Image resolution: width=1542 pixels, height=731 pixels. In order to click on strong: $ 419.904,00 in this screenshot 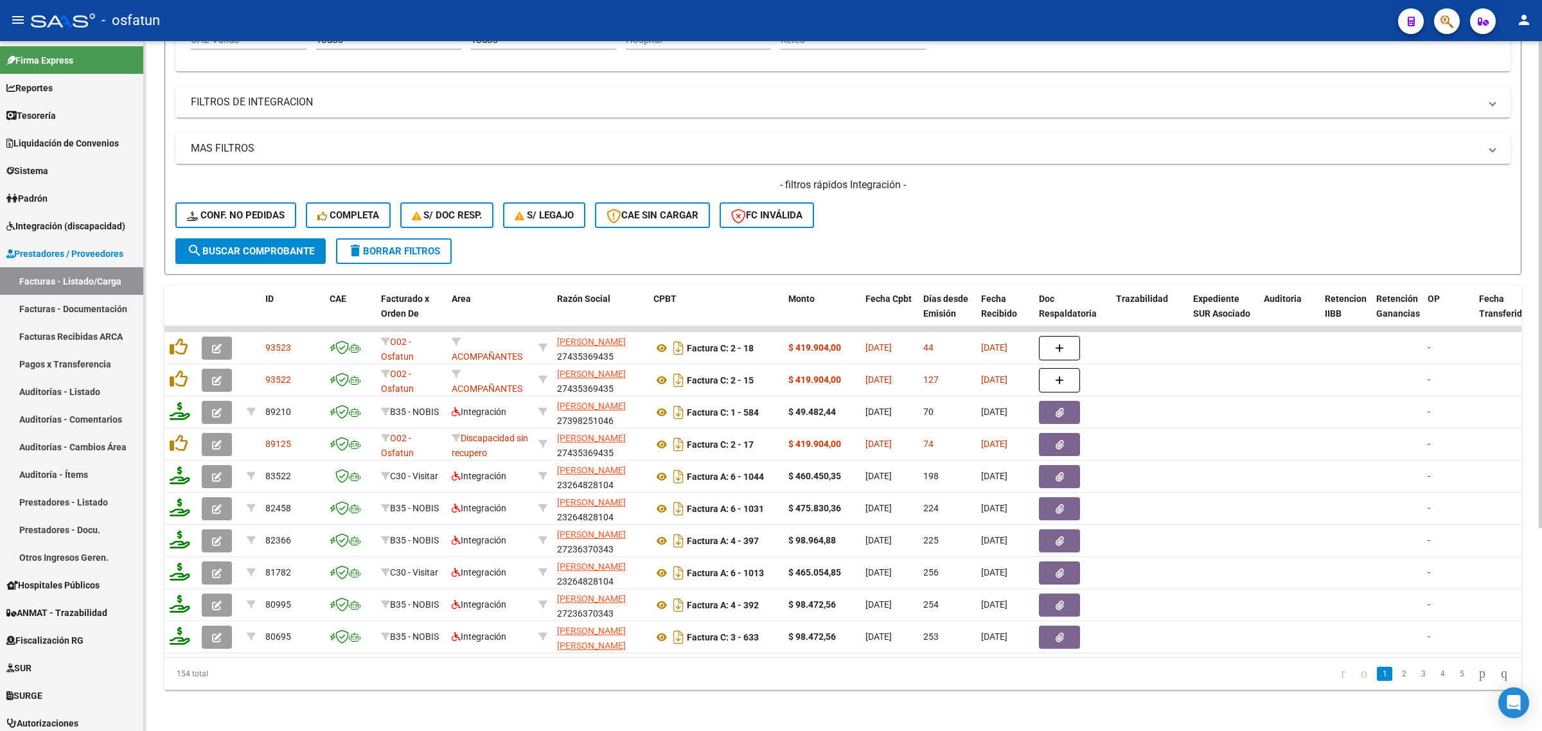, I will do `click(815, 444)`.